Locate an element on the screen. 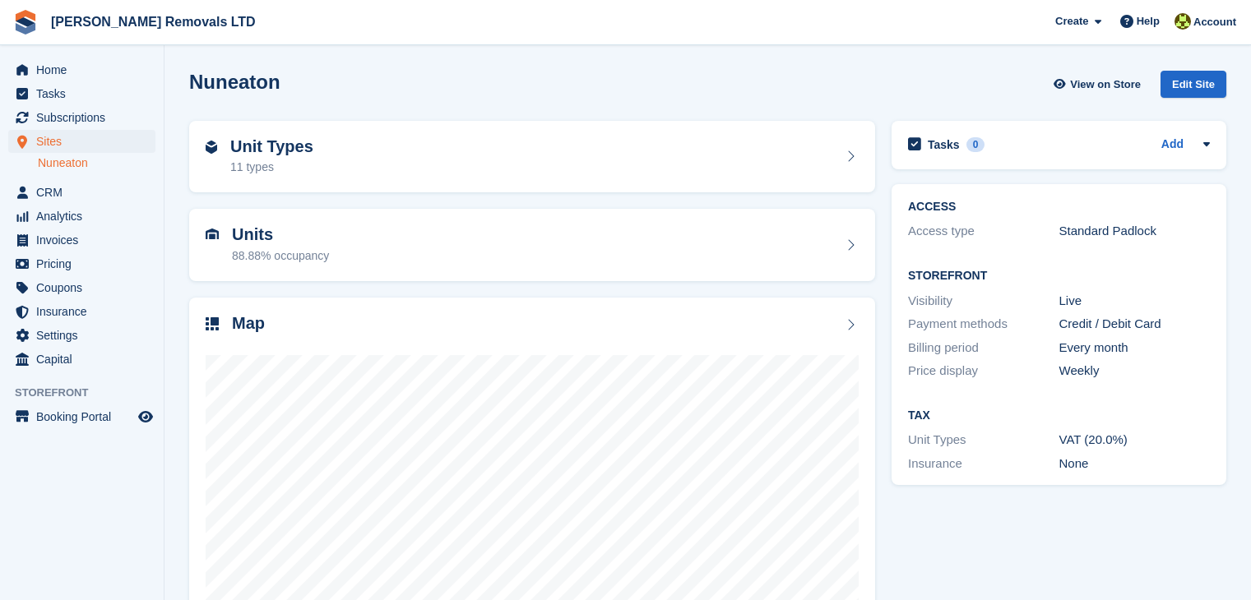 The height and width of the screenshot is (600, 1251). span: View on Store is located at coordinates (1105, 85).